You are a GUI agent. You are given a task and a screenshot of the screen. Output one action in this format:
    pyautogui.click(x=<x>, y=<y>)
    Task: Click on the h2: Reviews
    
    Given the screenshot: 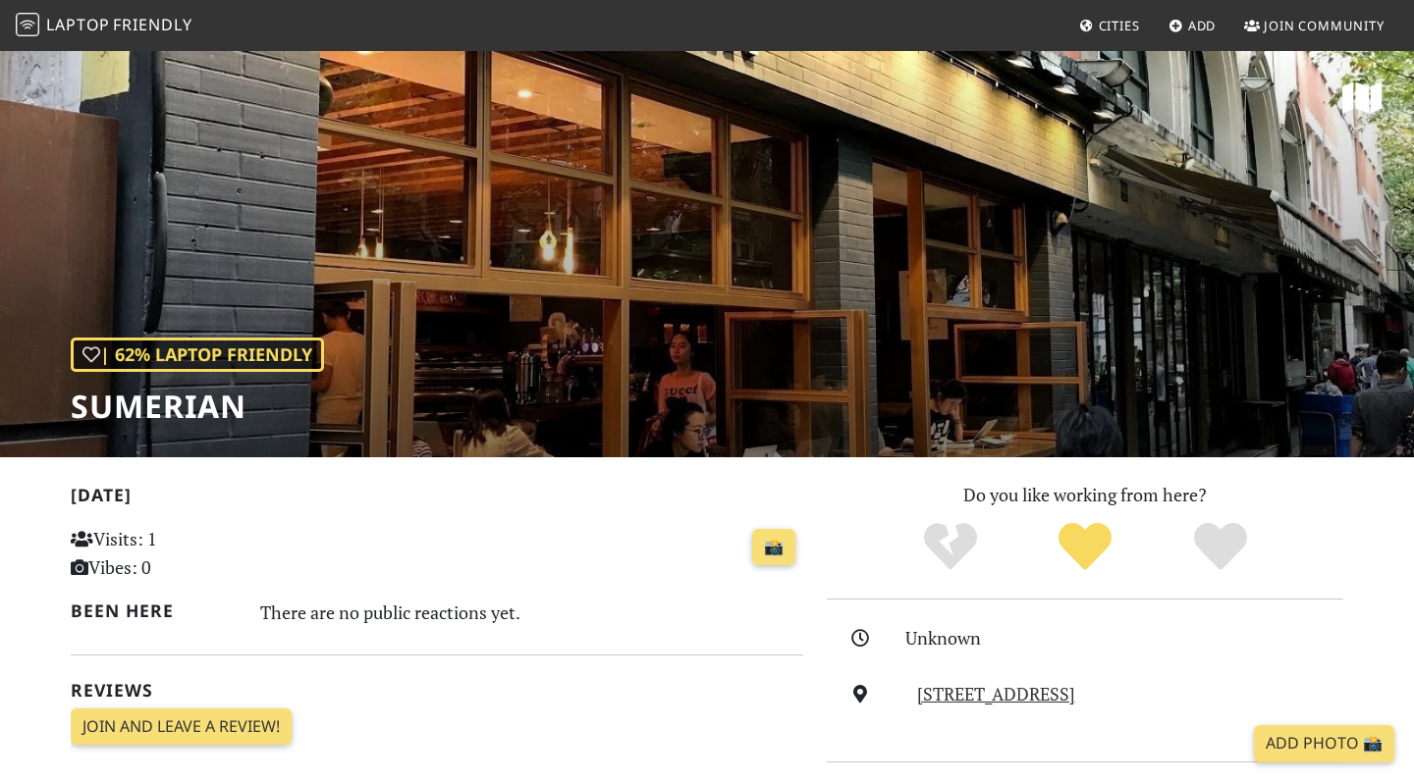 What is the action you would take?
    pyautogui.click(x=437, y=690)
    